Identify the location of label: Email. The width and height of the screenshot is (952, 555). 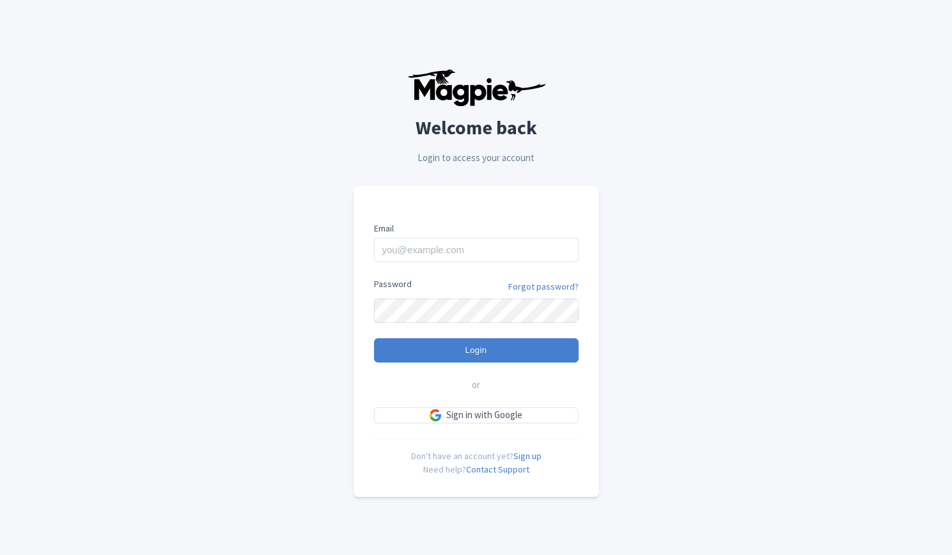
(476, 228).